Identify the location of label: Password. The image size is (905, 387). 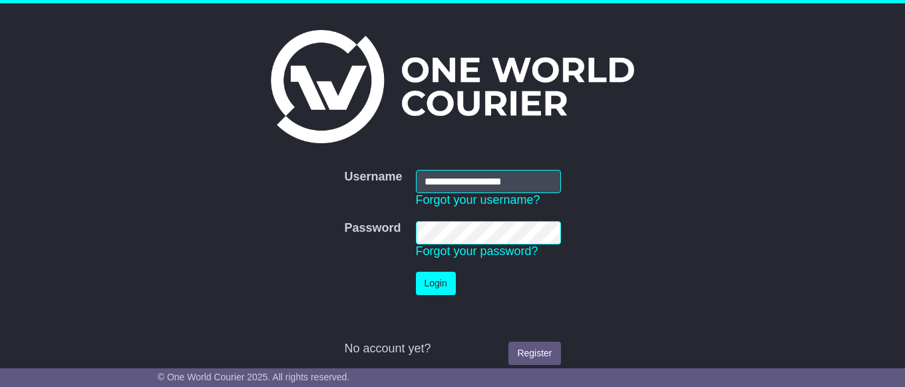
(372, 228).